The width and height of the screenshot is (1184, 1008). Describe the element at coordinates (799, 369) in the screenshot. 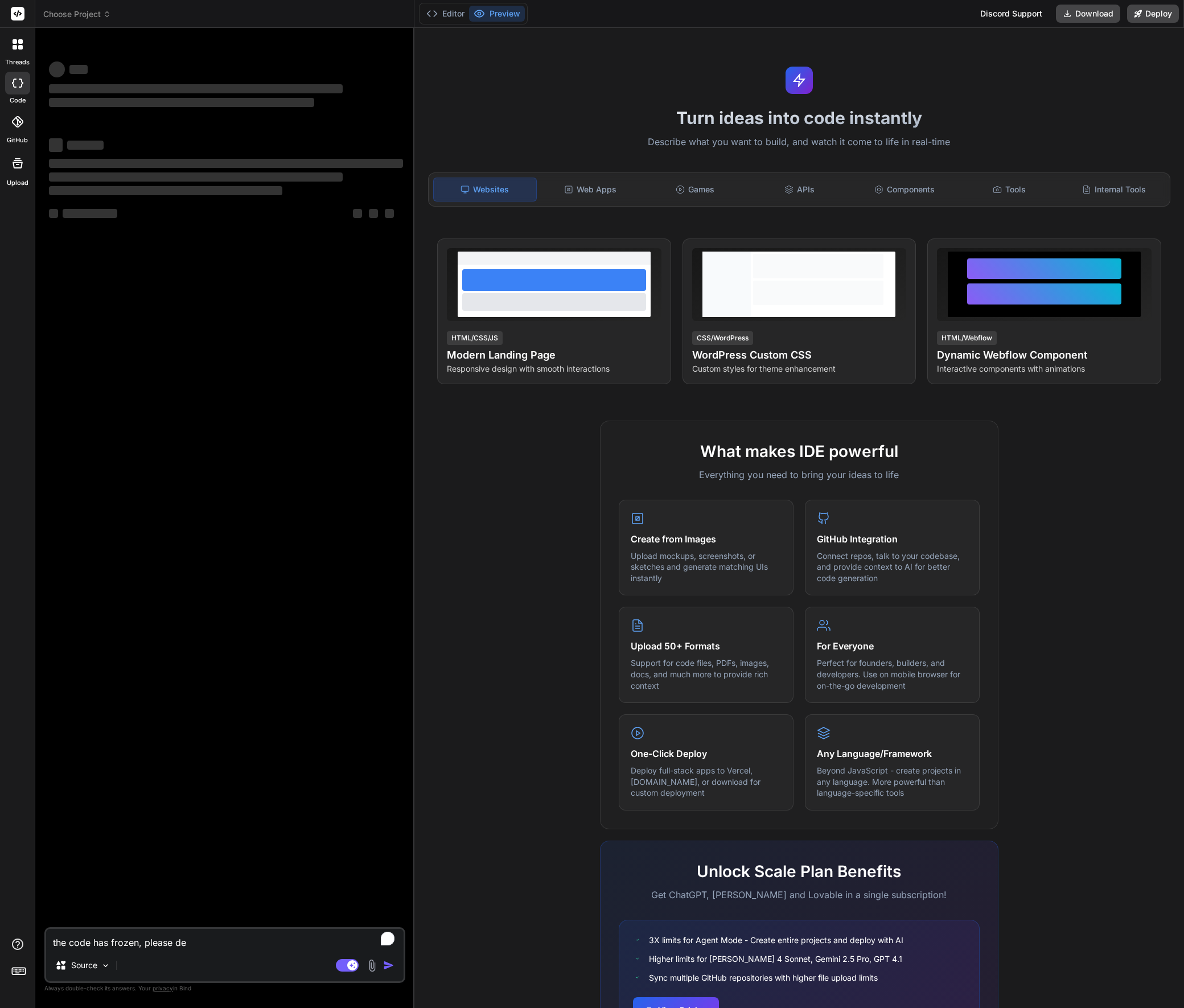

I see `p: Custom styles for theme enhancement` at that location.